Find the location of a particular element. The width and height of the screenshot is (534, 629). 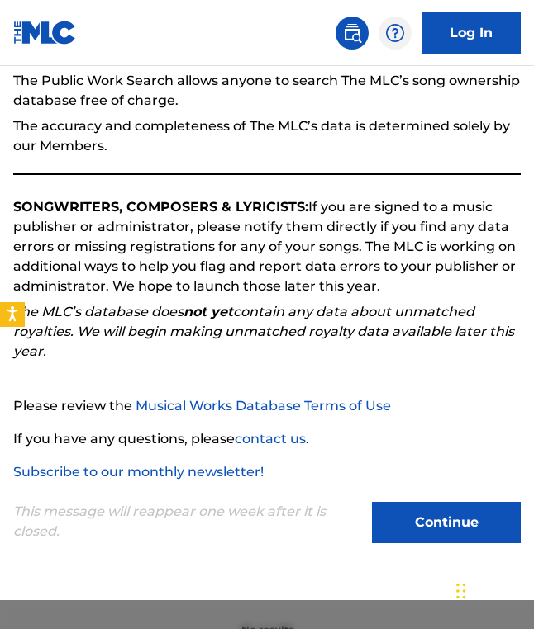

p: Please review the is located at coordinates (267, 406).